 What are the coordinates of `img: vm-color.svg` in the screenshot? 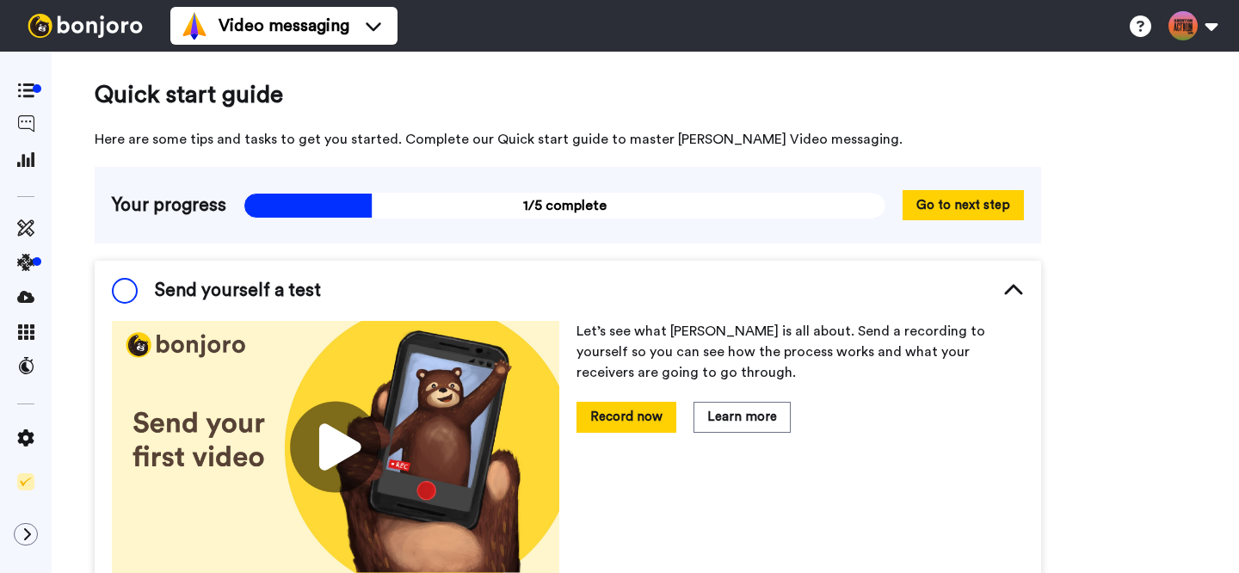 It's located at (194, 26).